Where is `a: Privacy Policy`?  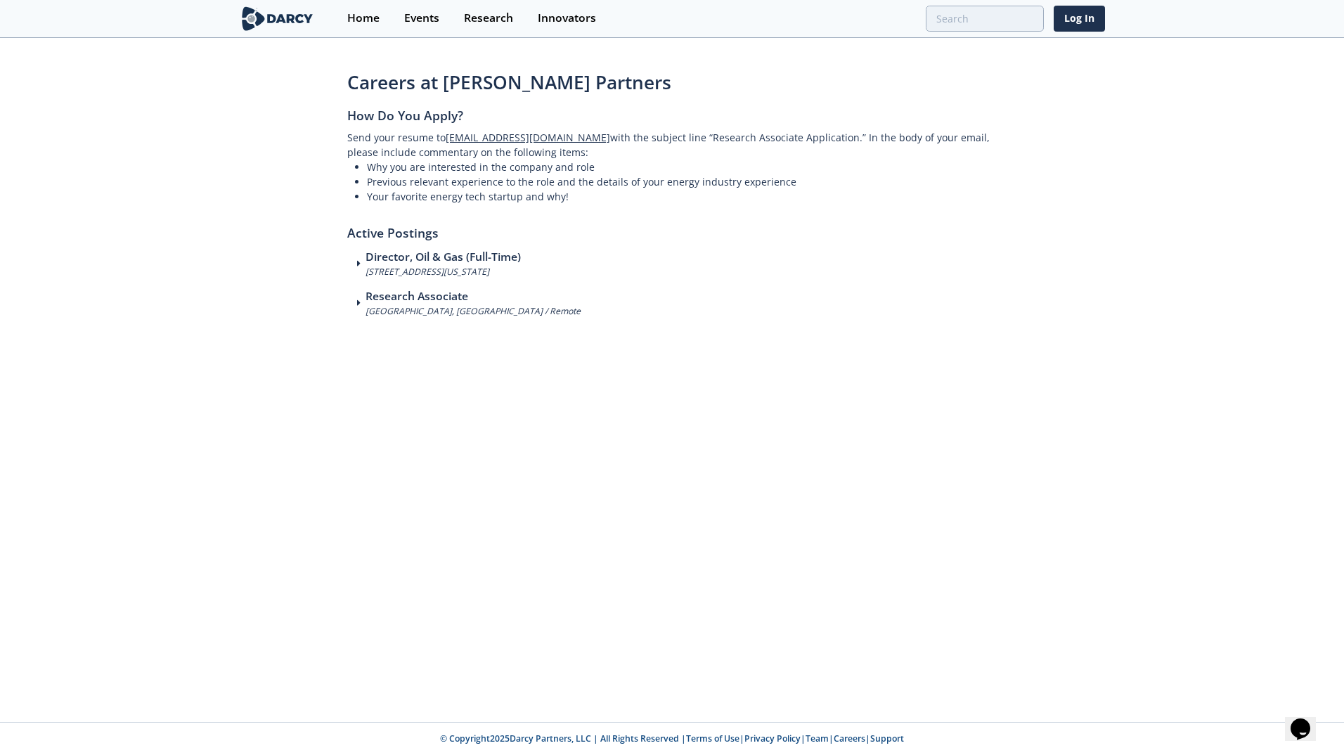 a: Privacy Policy is located at coordinates (773, 738).